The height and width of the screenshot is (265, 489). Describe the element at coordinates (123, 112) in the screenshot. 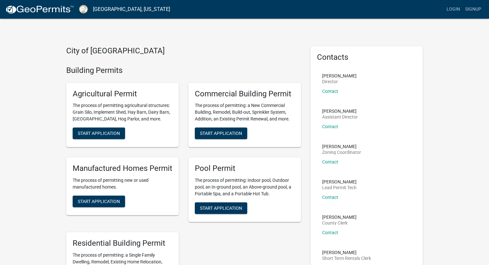

I see `p: The process of permitting agricultural structures: Grain Silo, Implement Shed, Hay Barn, Dairy Ba...` at that location.